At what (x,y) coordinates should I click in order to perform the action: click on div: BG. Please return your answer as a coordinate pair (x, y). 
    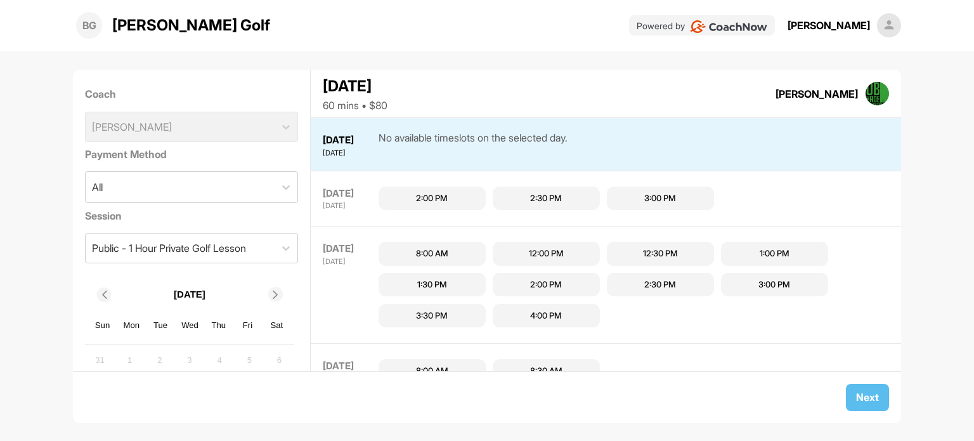
    Looking at the image, I should click on (89, 25).